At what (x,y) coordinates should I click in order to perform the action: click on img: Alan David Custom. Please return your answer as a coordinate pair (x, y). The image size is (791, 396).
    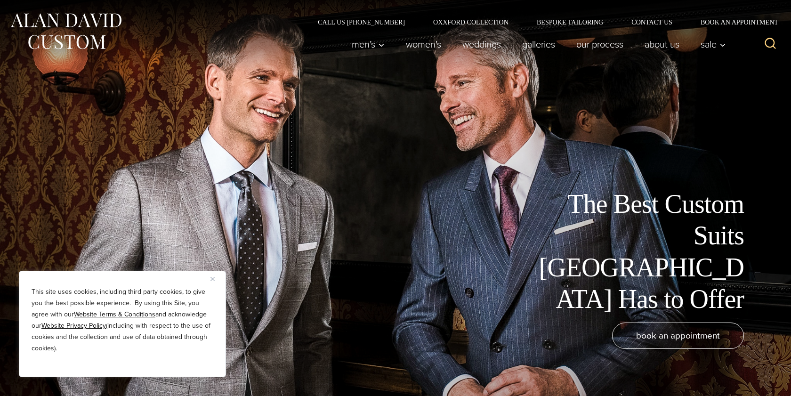
    Looking at the image, I should click on (66, 31).